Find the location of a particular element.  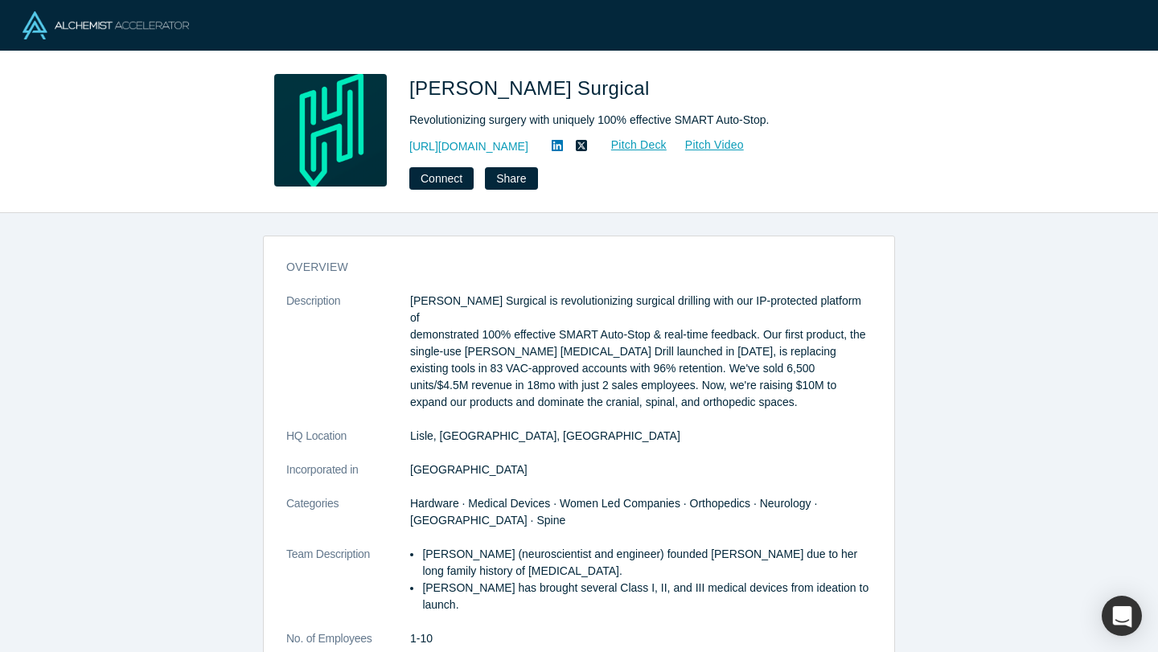

dt: HQ Location is located at coordinates (348, 445).